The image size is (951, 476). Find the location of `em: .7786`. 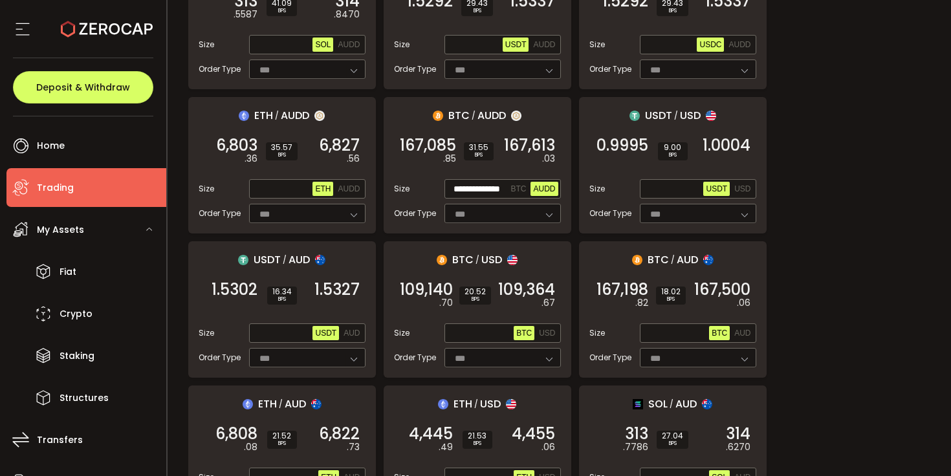

em: .7786 is located at coordinates (635, 447).